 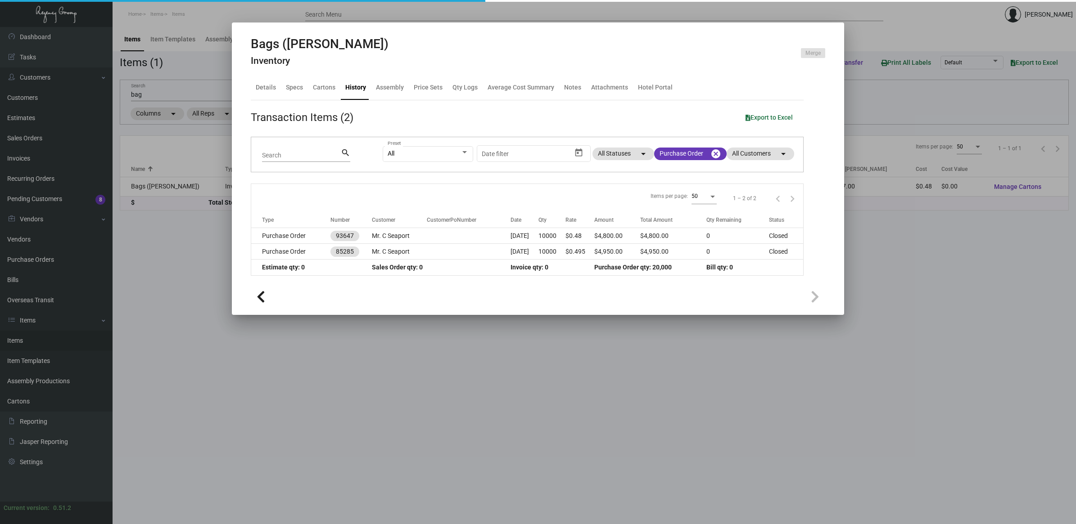 What do you see at coordinates (324, 87) in the screenshot?
I see `div: Cartons` at bounding box center [324, 87].